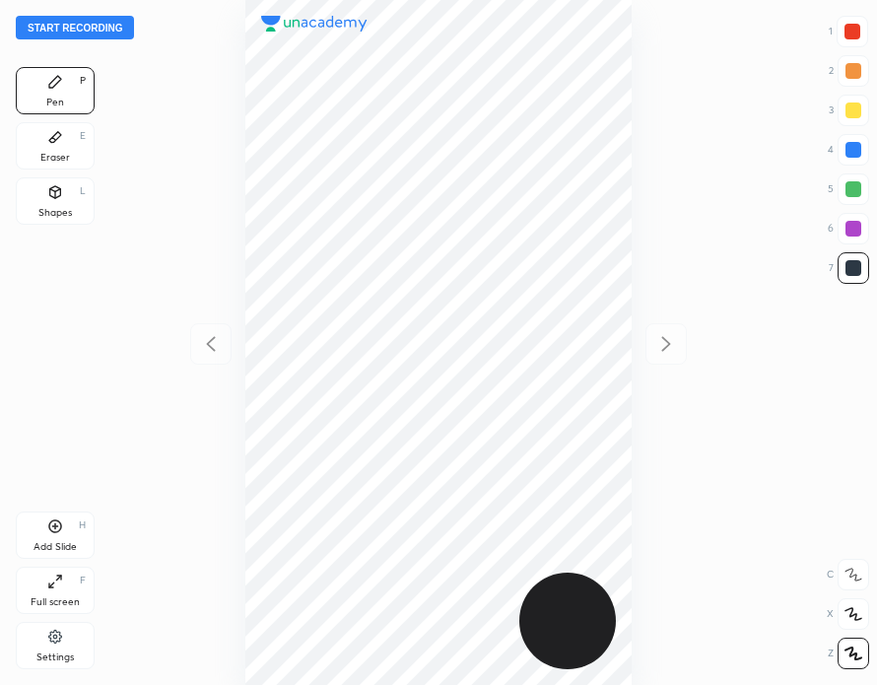 This screenshot has height=685, width=877. Describe the element at coordinates (849, 32) in the screenshot. I see `div: 1` at that location.